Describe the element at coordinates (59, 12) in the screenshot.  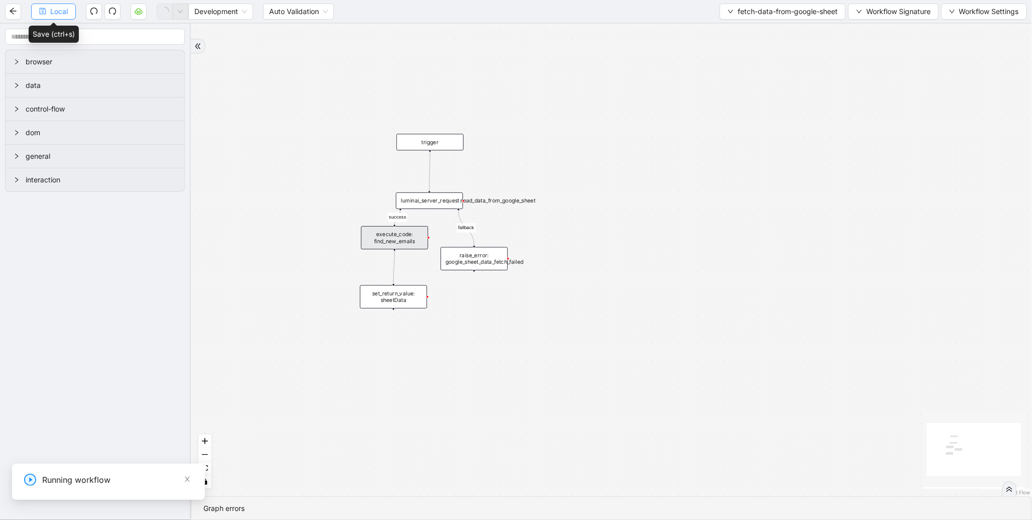
I see `span: Local` at that location.